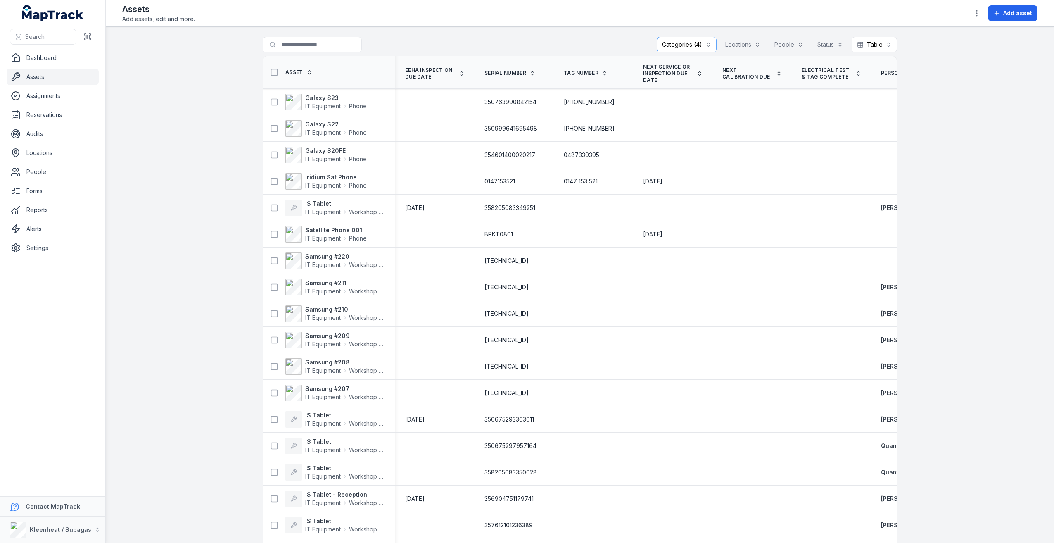 The width and height of the screenshot is (1054, 543). Describe the element at coordinates (326, 102) in the screenshot. I see `a: Galaxy S23IT EquipmentPhone` at that location.